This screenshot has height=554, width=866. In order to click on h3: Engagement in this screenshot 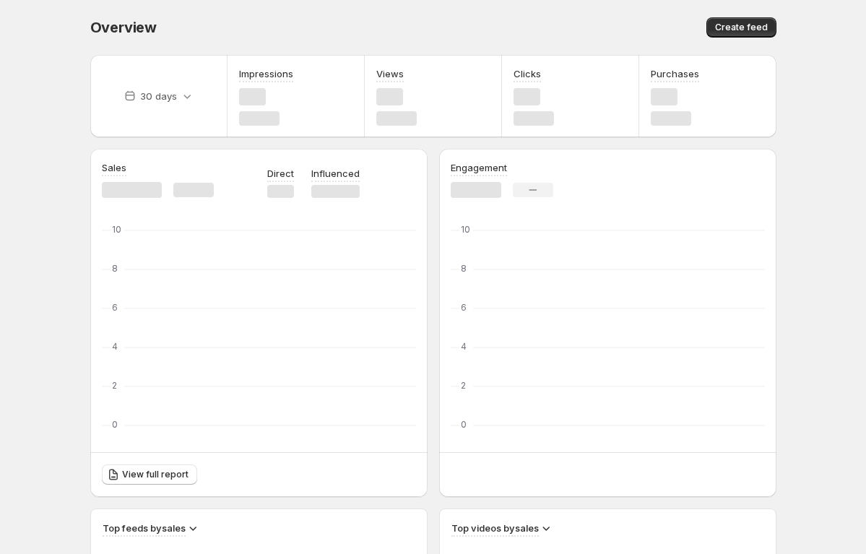, I will do `click(479, 168)`.